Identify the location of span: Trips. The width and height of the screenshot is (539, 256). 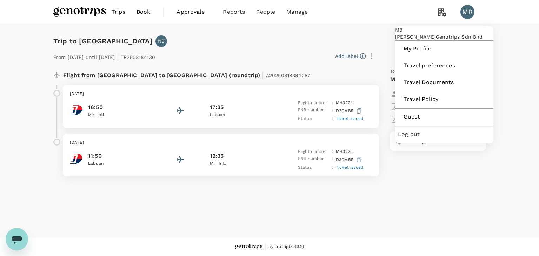
(118, 12).